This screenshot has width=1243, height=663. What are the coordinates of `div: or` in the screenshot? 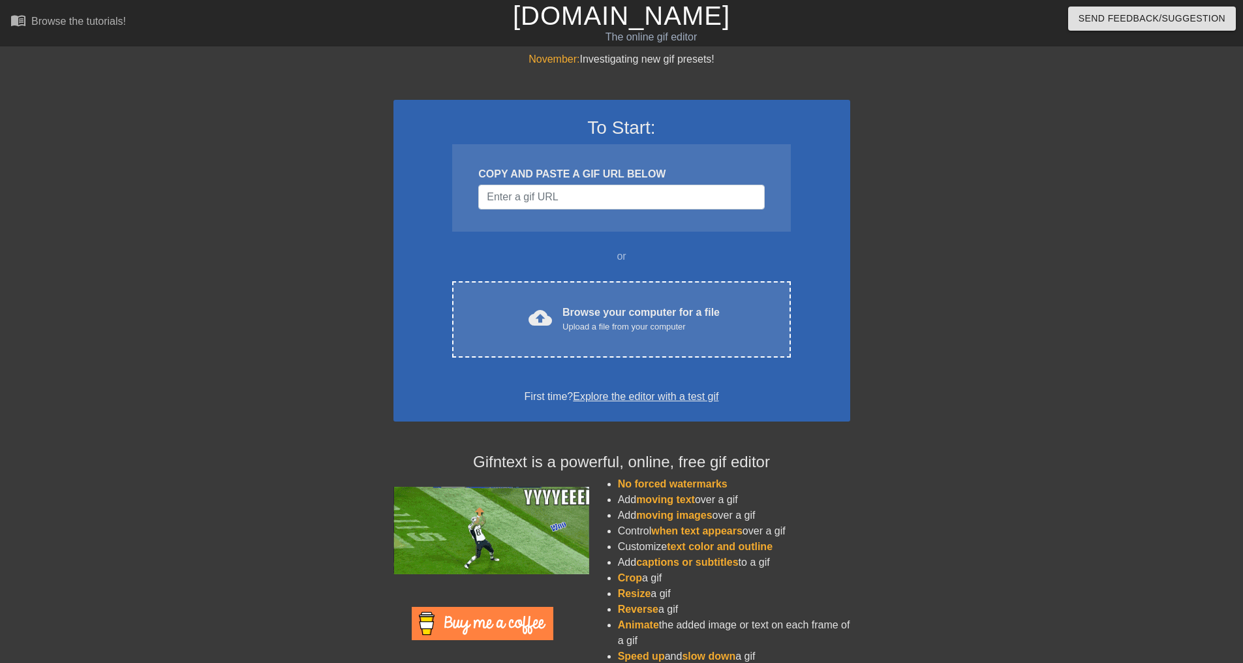 It's located at (622, 256).